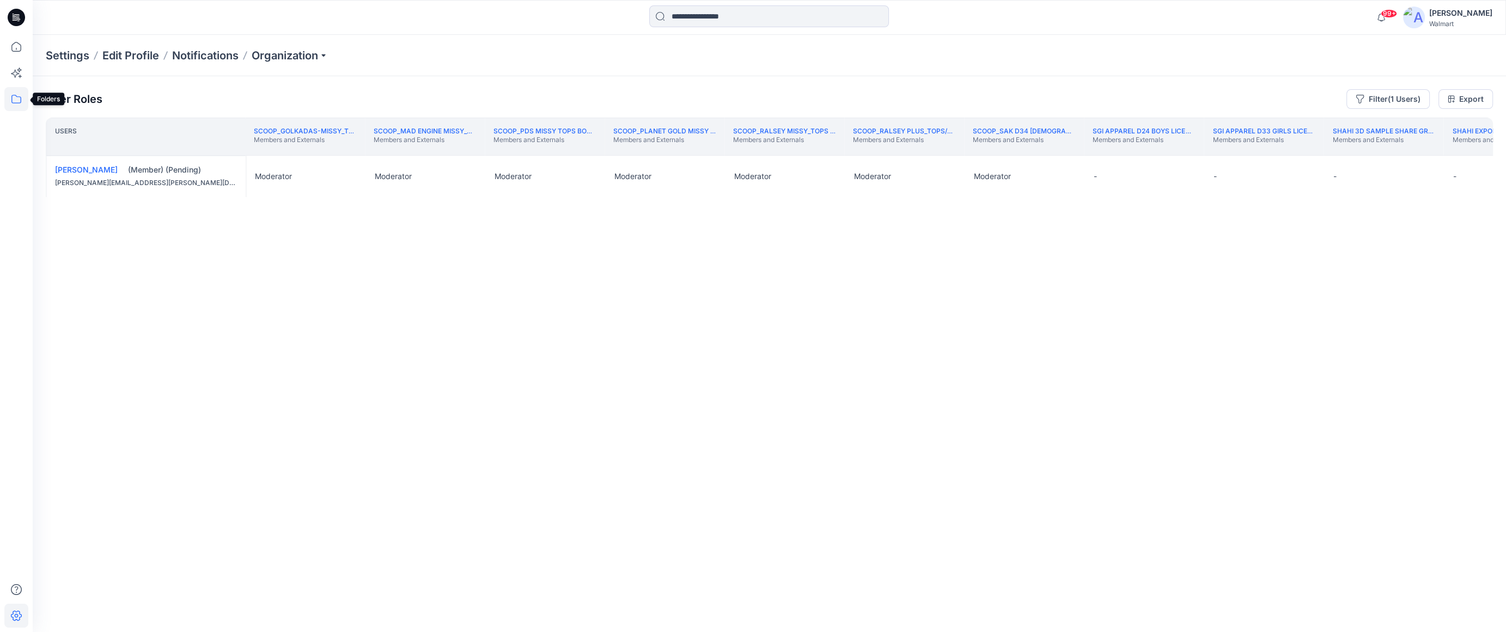 This screenshot has height=632, width=1506. I want to click on a: Scoop_Ralsey Plus_Tops/Bottoms/Dresses, so click(933, 131).